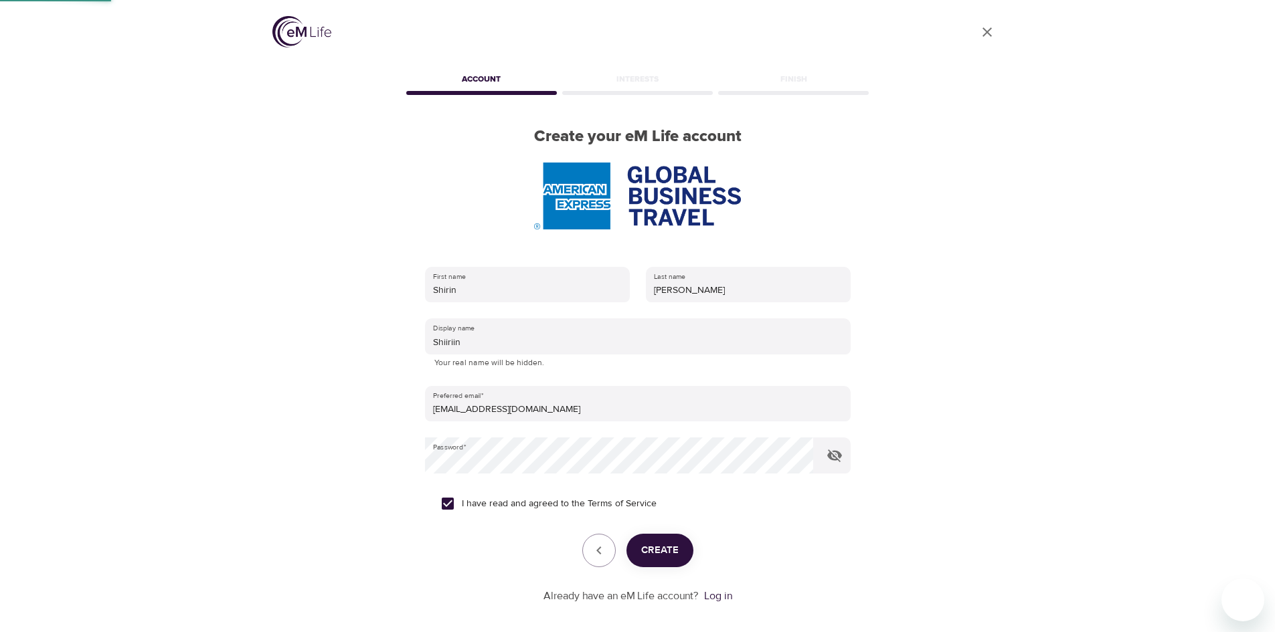 This screenshot has width=1275, height=632. What do you see at coordinates (621, 596) in the screenshot?
I see `p: Already have an eM Life account?` at bounding box center [621, 596].